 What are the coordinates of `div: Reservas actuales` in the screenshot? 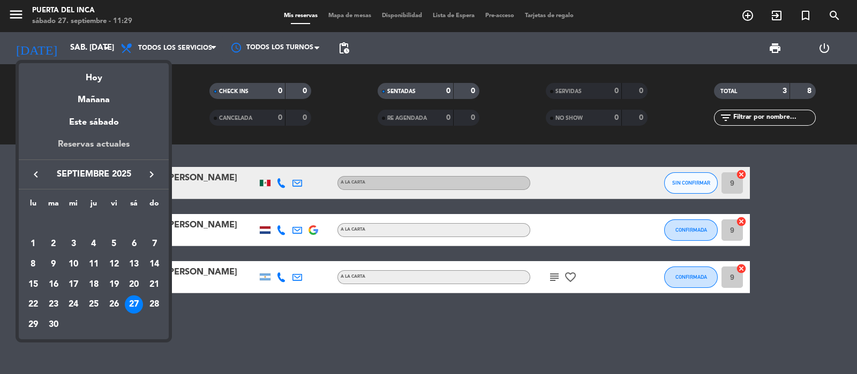 It's located at (94, 148).